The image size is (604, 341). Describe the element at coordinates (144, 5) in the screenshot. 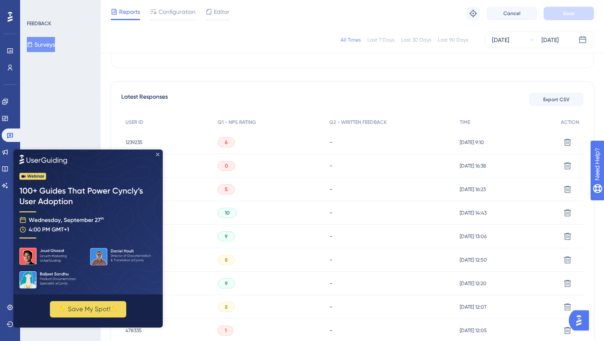

I see `div: Close Preview` at that location.